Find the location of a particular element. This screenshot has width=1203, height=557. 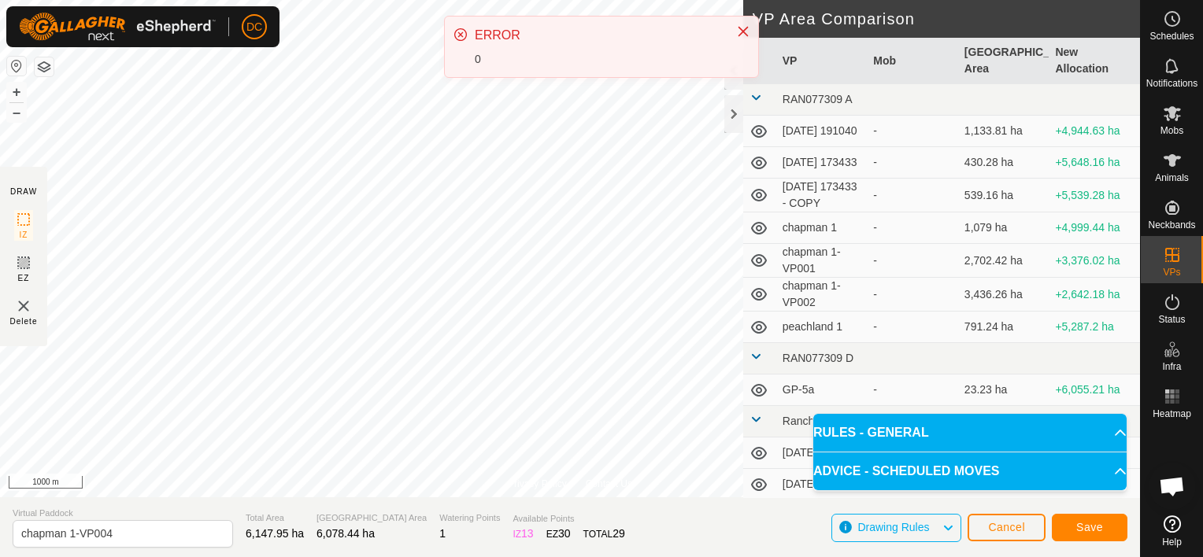

span: Cancel is located at coordinates (1006, 527).